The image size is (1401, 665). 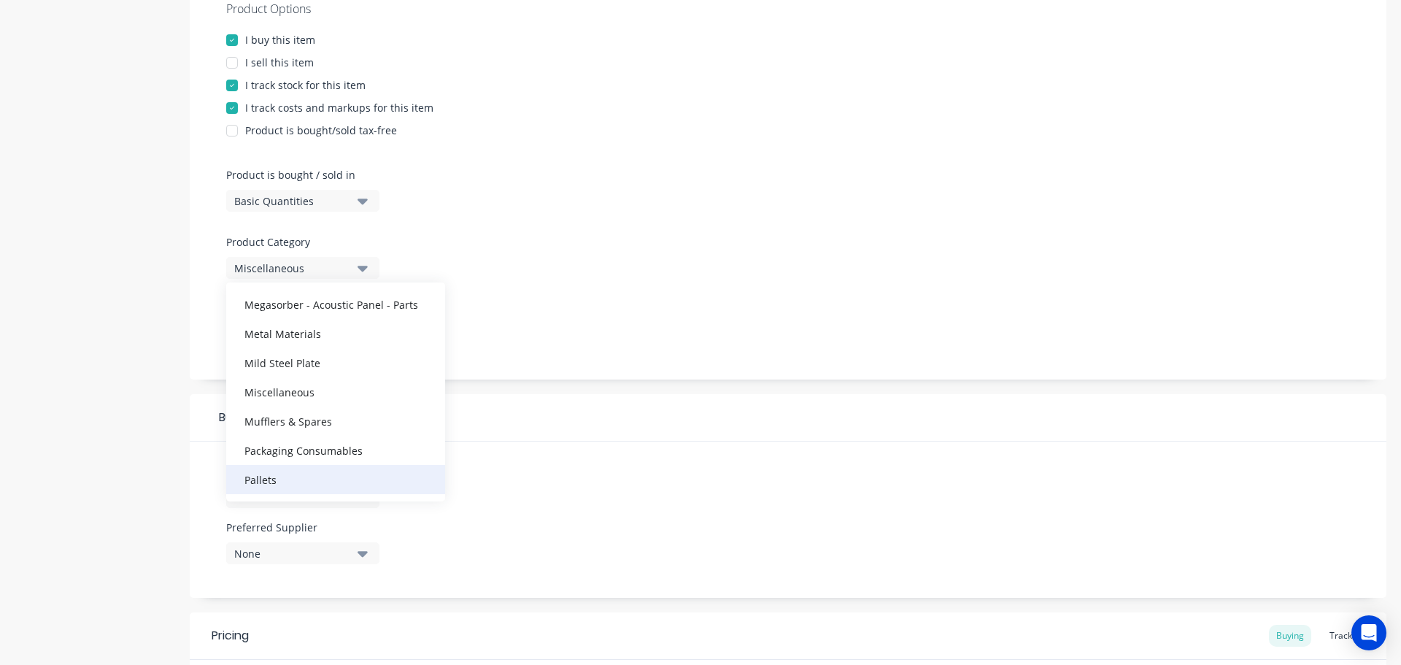 I want to click on div: None, so click(x=293, y=553).